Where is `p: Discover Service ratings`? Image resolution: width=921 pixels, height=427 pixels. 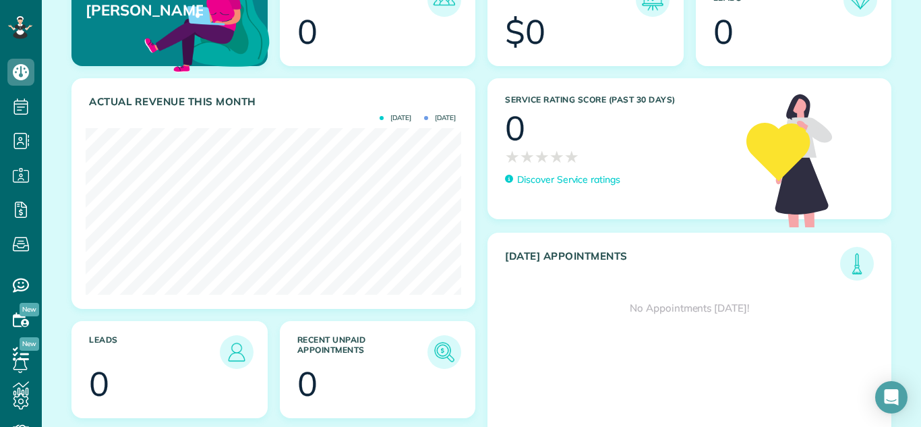
p: Discover Service ratings is located at coordinates (569, 179).